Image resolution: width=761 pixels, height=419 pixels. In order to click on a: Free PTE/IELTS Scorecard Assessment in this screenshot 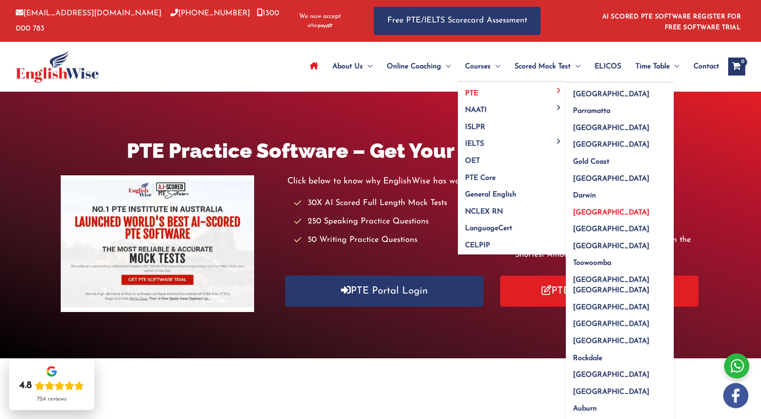, I will do `click(457, 21)`.